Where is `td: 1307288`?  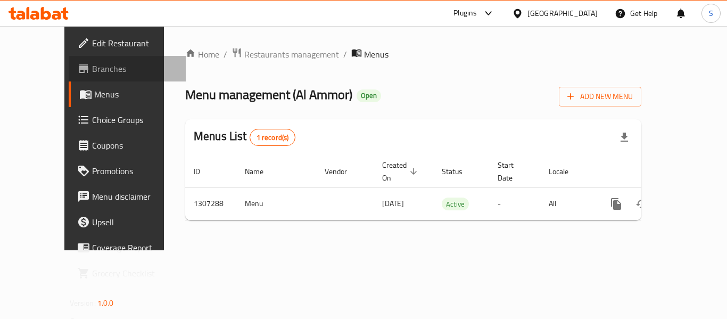 td: 1307288 is located at coordinates (211, 203).